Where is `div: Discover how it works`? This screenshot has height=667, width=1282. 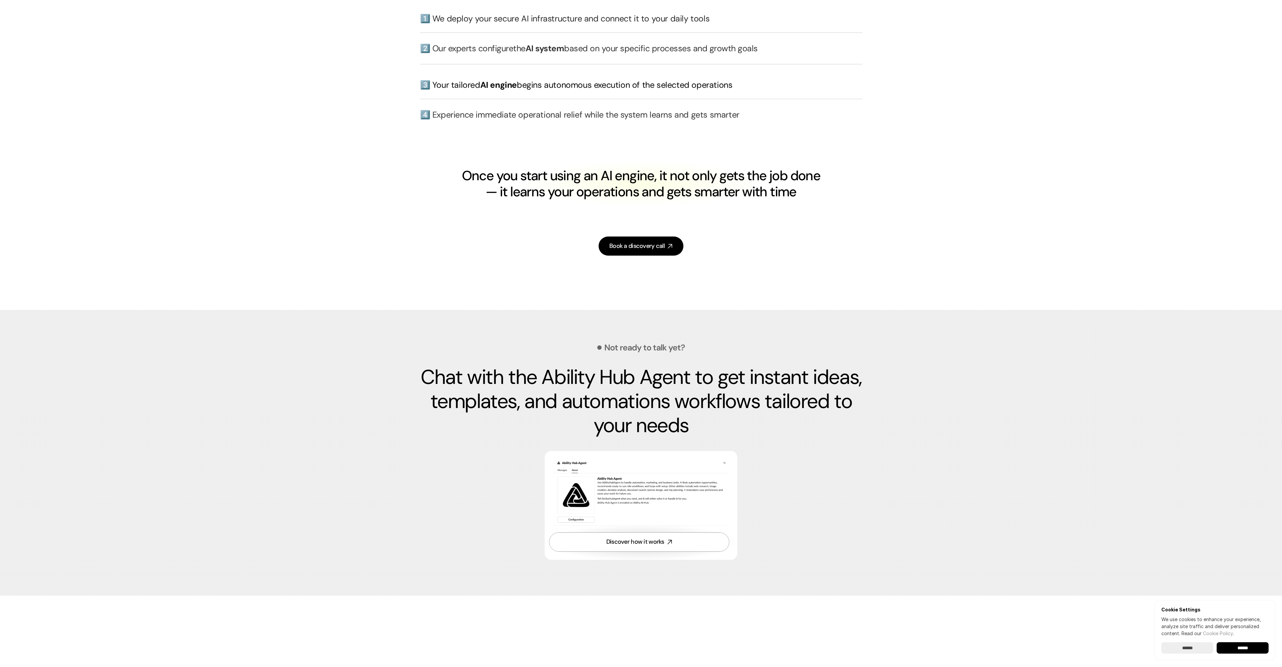 div: Discover how it works is located at coordinates (635, 542).